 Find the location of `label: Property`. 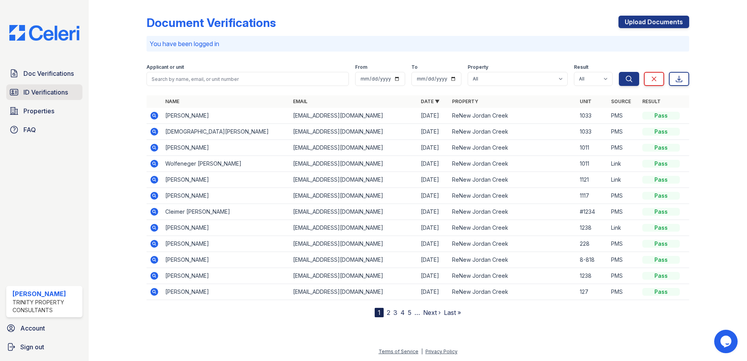

label: Property is located at coordinates (478, 67).